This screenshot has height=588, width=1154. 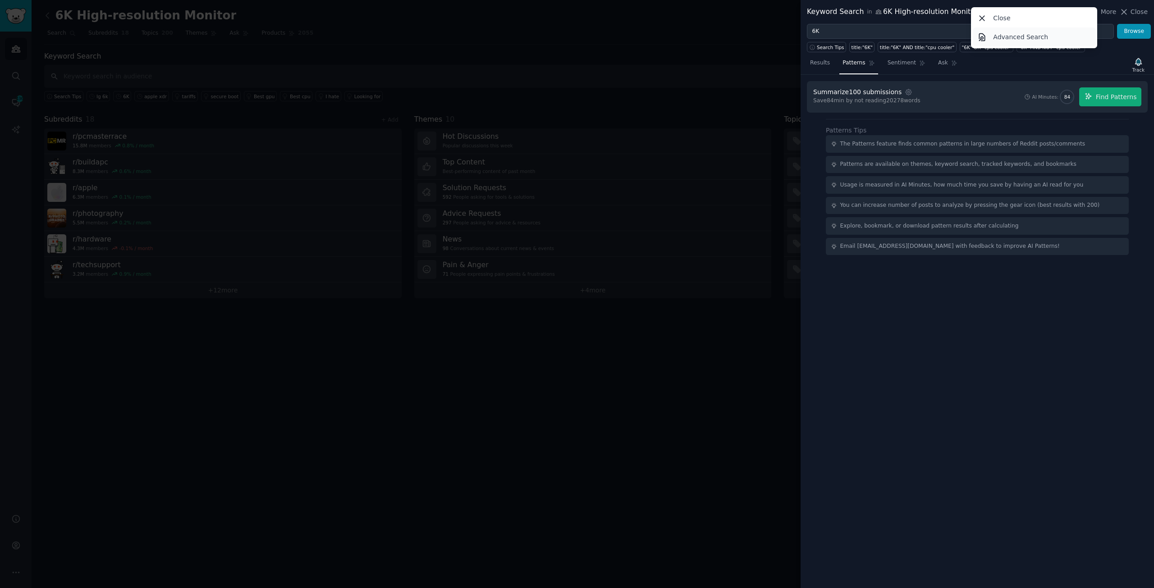 I want to click on input: Try a keyword related to your business, so click(x=960, y=32).